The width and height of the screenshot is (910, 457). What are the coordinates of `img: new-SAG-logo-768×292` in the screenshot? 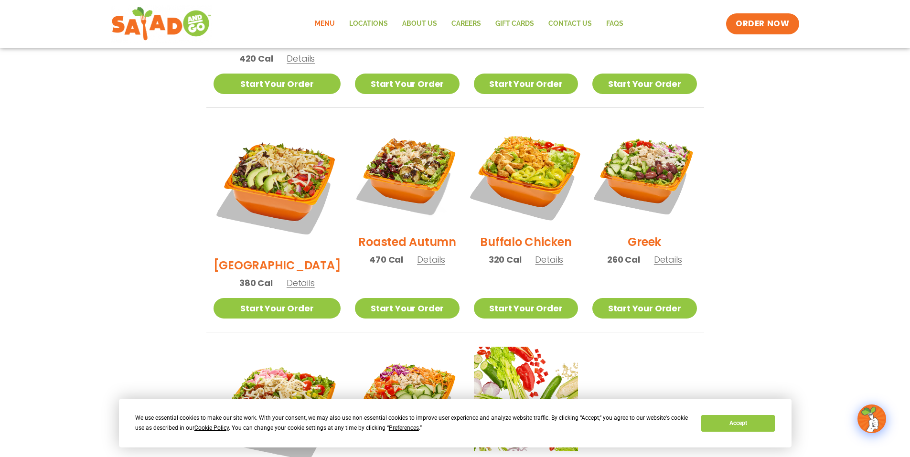 It's located at (162, 24).